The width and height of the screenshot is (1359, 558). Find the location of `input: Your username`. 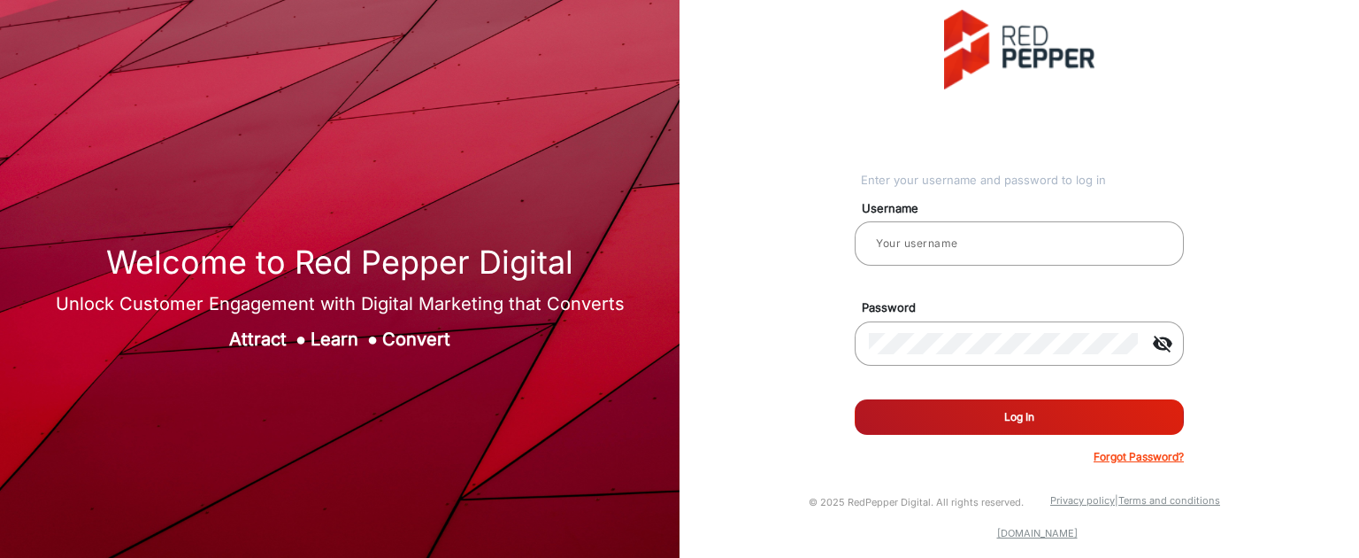

input: Your username is located at coordinates (1020, 243).